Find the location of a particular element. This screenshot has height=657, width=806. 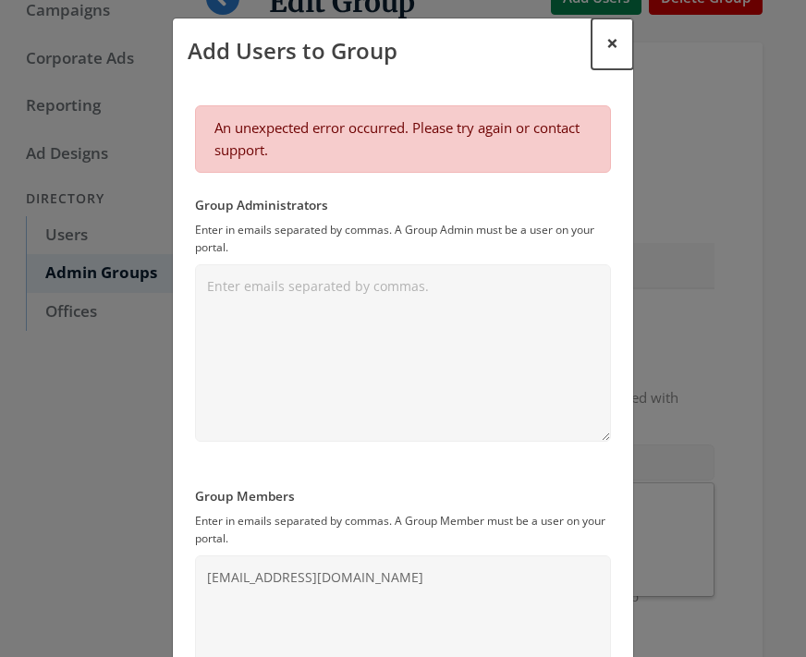

button: Close is located at coordinates (612, 43).